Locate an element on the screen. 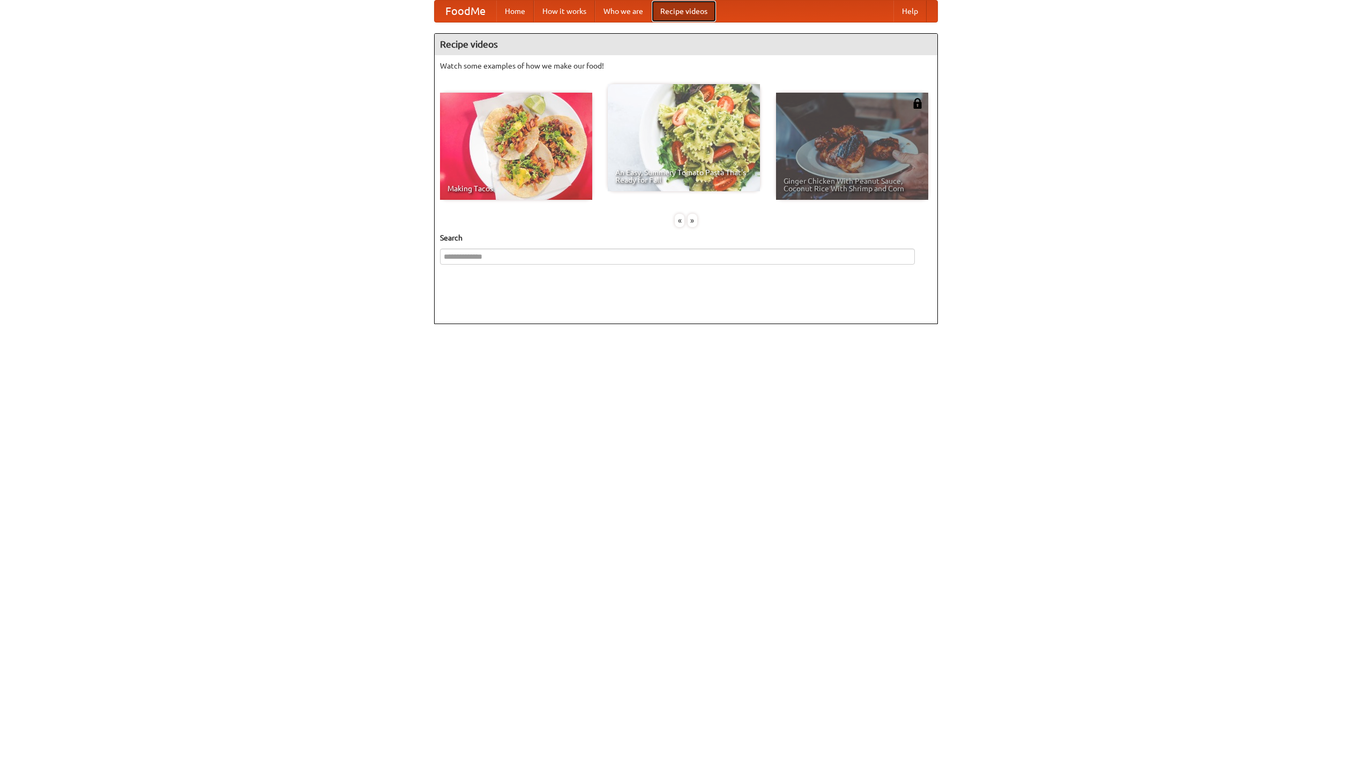  a: FoodMe is located at coordinates (465, 11).